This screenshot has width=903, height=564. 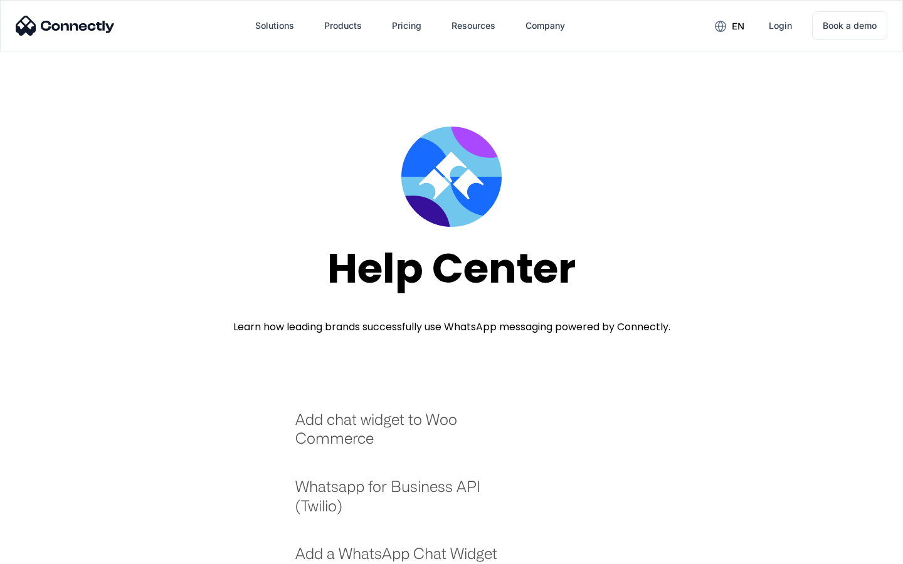 What do you see at coordinates (406, 26) in the screenshot?
I see `div: Pricing` at bounding box center [406, 26].